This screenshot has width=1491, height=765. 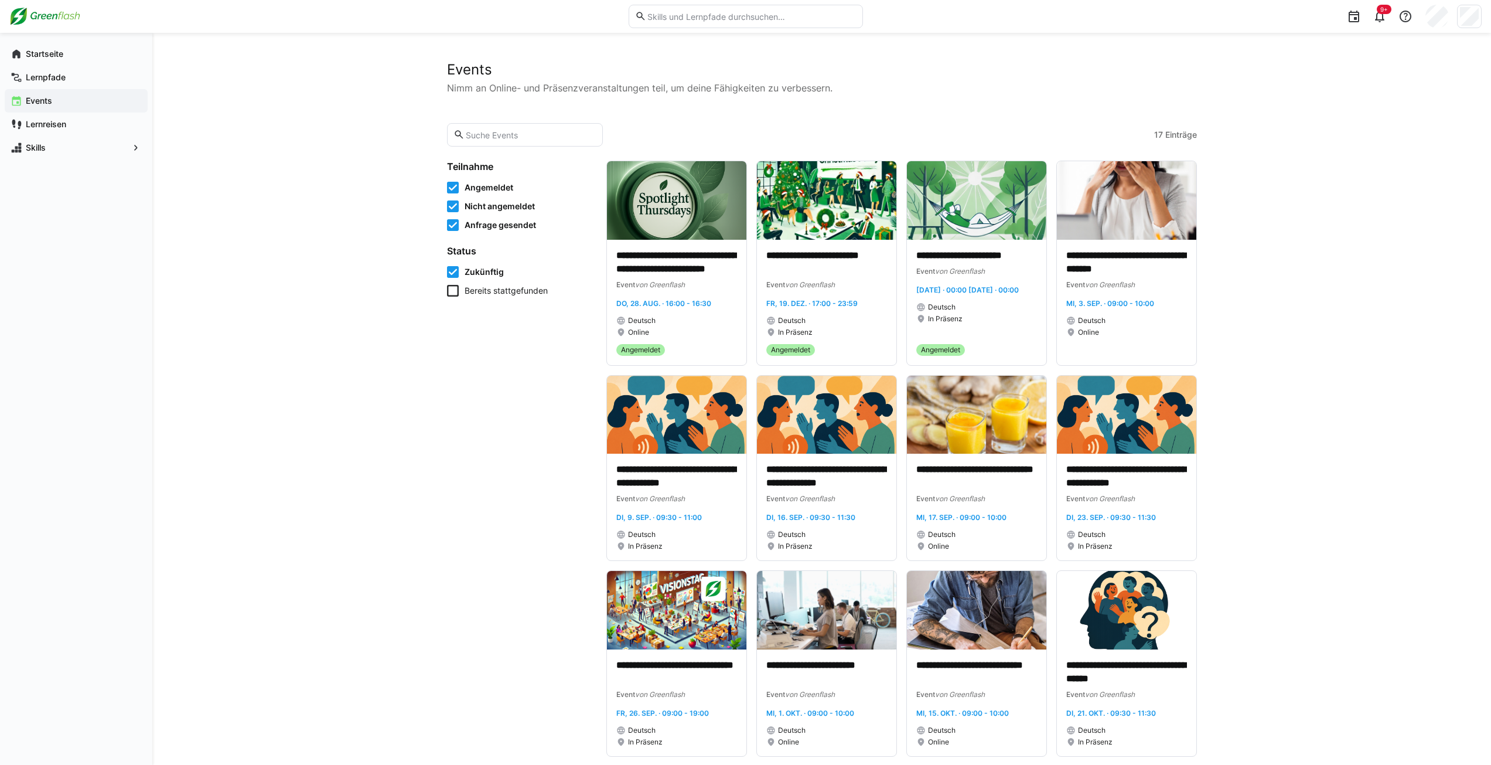 I want to click on span: 17, so click(x=1158, y=135).